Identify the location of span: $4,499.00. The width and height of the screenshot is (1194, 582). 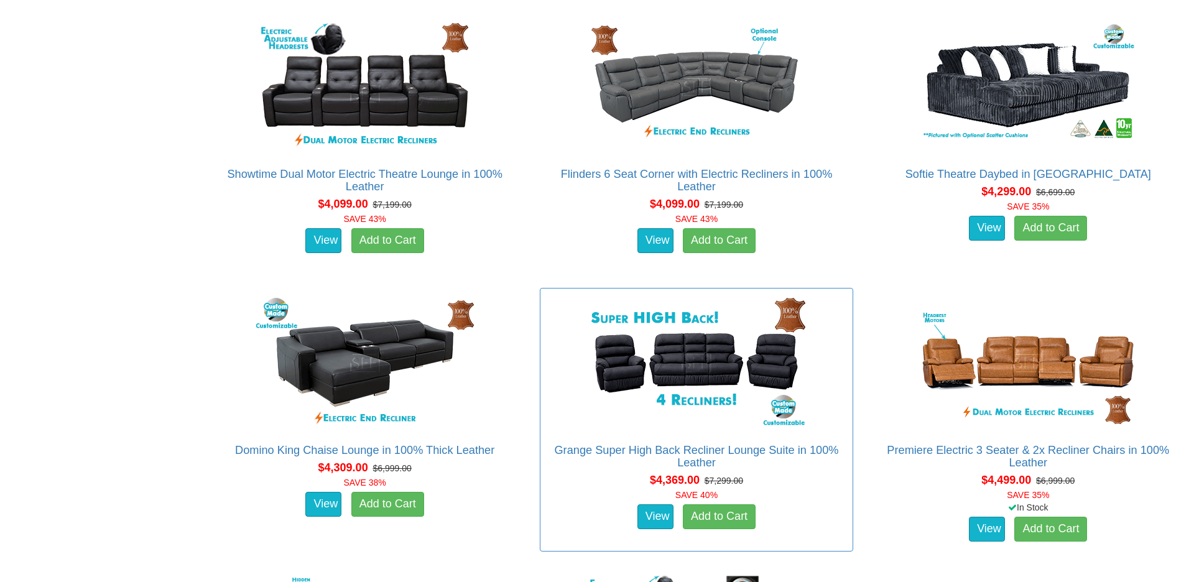
(1006, 480).